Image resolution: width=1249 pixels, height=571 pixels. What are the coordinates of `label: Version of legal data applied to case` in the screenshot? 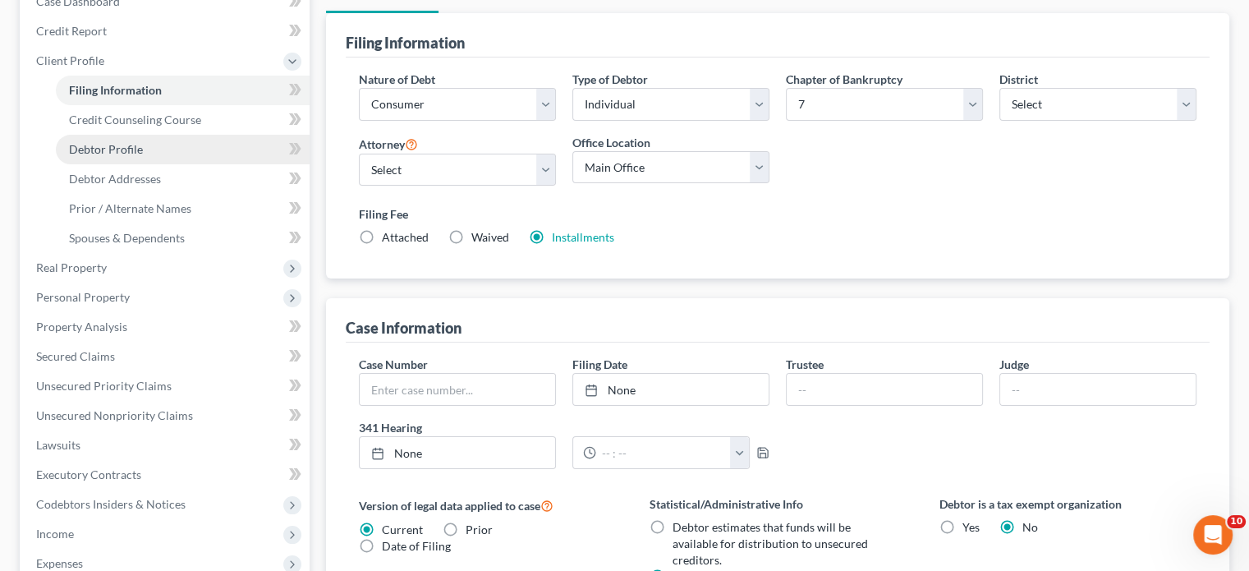 It's located at (487, 505).